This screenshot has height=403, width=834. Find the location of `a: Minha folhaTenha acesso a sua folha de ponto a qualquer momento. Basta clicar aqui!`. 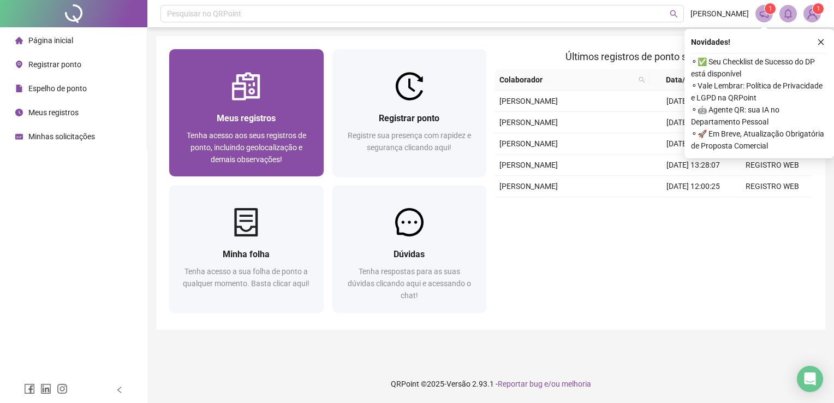

a: Minha folhaTenha acesso a sua folha de ponto a qualquer momento. Basta clicar aqui! is located at coordinates (246, 248).